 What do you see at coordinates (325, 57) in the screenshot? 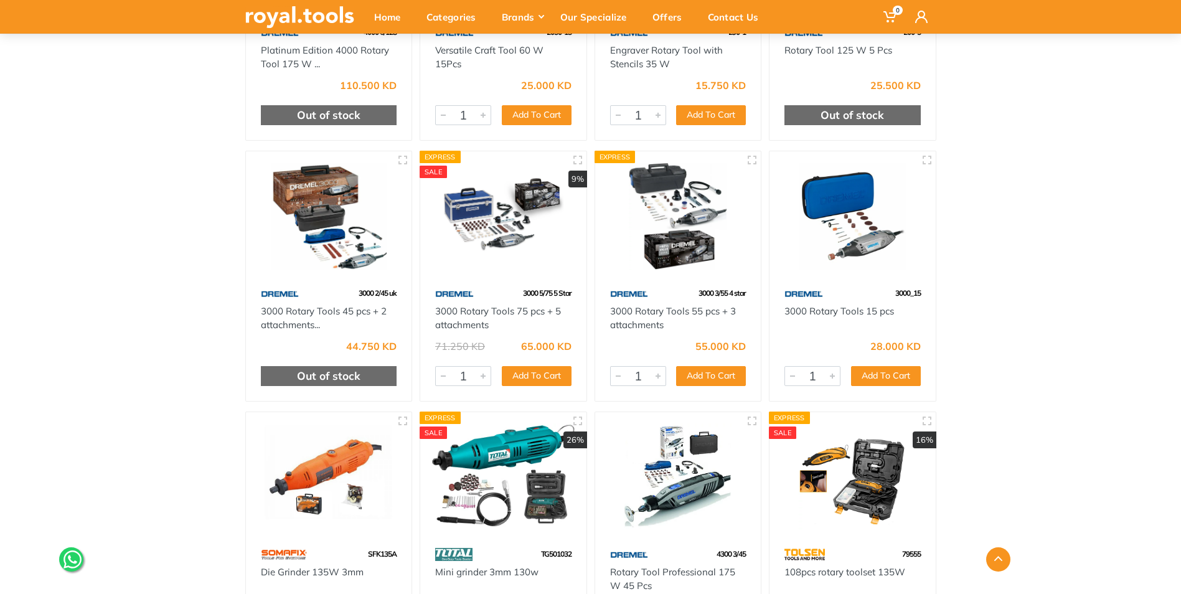
I see `a: Platinum Edition 4000 Rotary Tool 175 W ...` at bounding box center [325, 57].